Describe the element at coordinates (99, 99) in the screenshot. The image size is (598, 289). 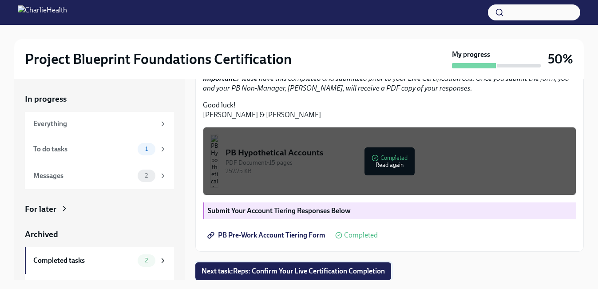
I see `a: In progress` at that location.